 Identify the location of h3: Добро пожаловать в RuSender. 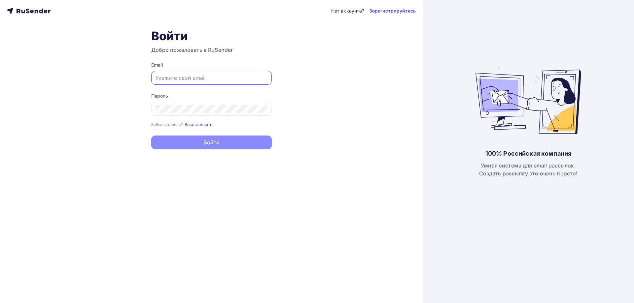
(211, 50).